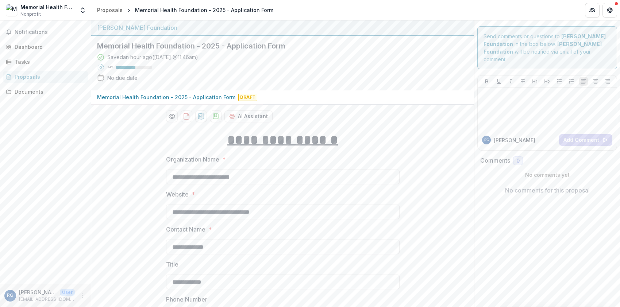 This screenshot has width=620, height=307. What do you see at coordinates (177, 195) in the screenshot?
I see `p: Website` at bounding box center [177, 195].